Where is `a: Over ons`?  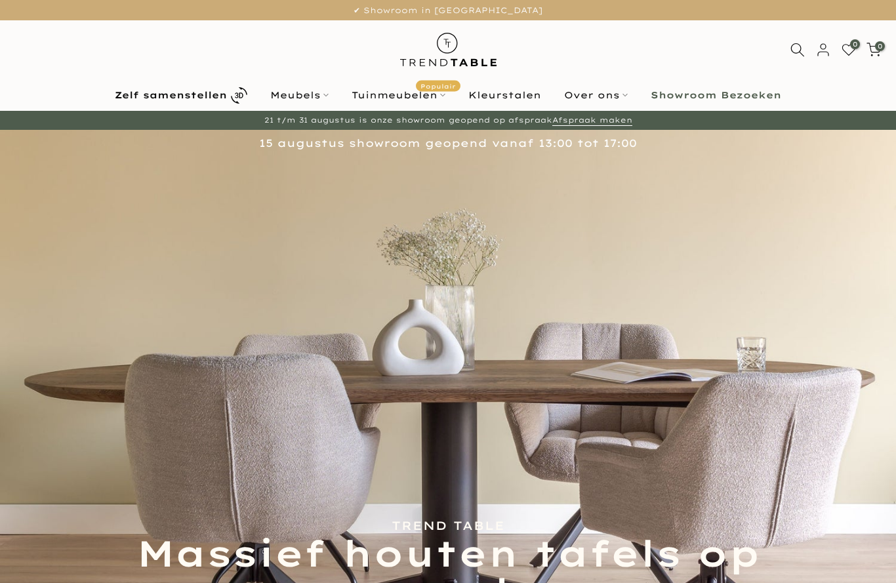 a: Over ons is located at coordinates (596, 95).